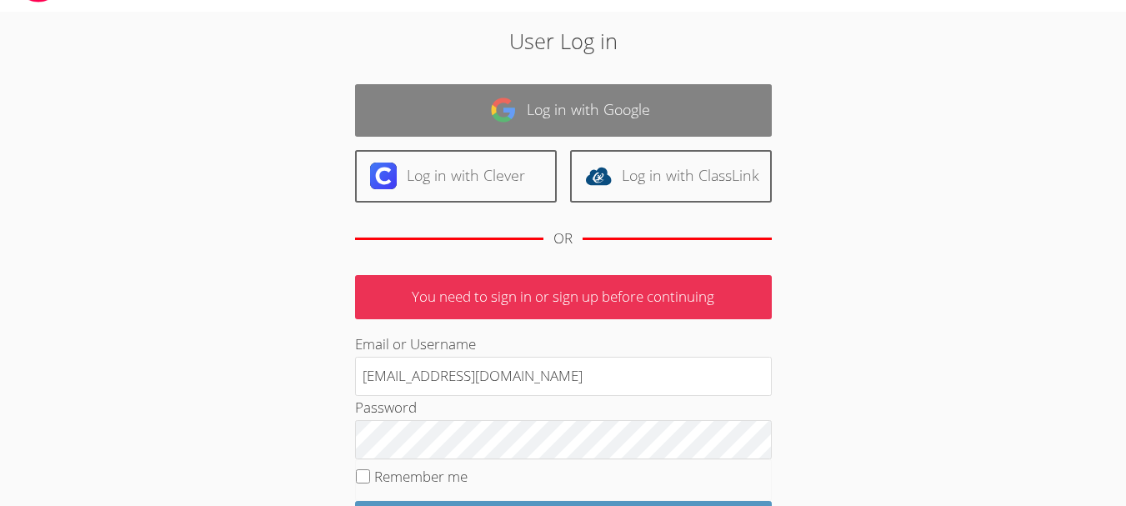 The width and height of the screenshot is (1126, 506). I want to click on label: Password, so click(386, 407).